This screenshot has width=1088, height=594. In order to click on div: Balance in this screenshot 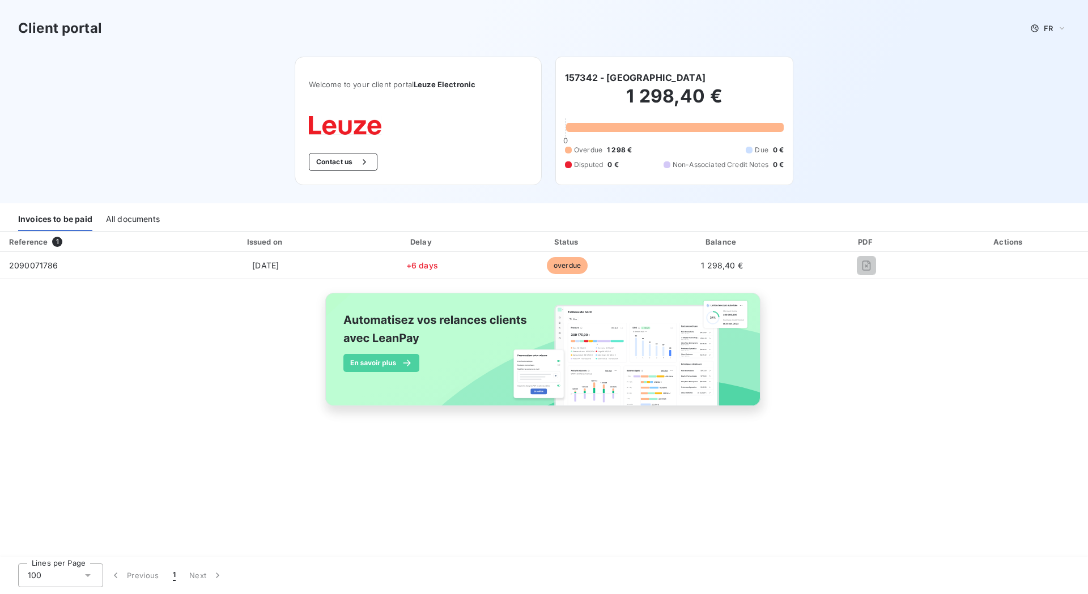, I will do `click(722, 242)`.